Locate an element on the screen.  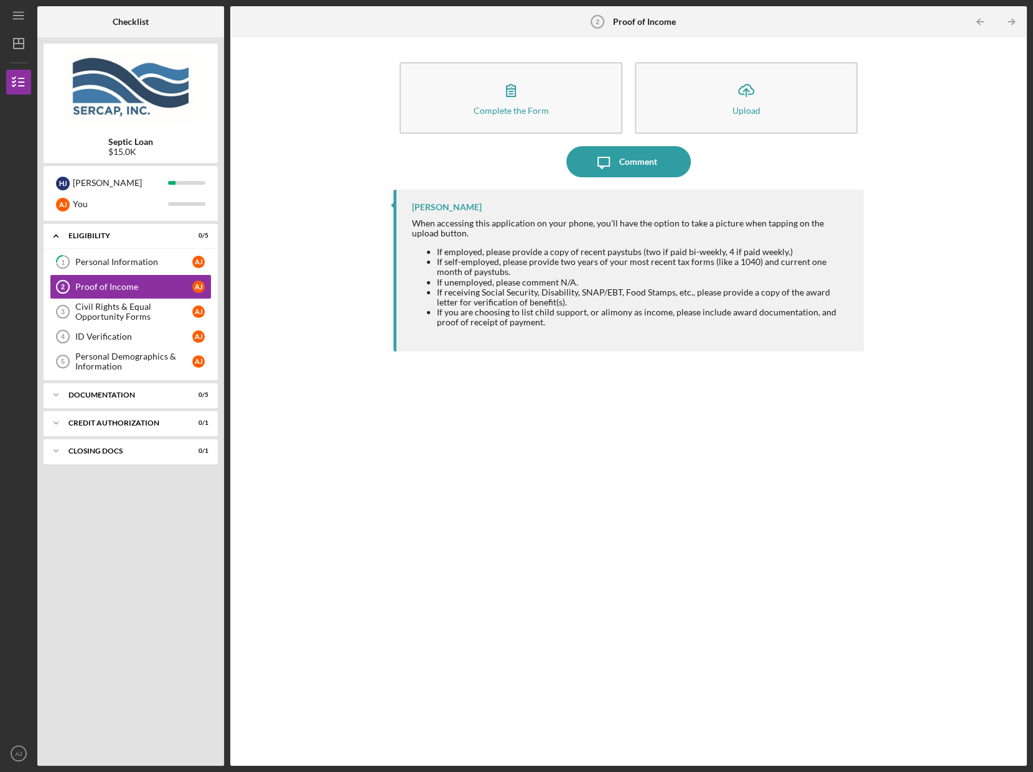
button: Upload is located at coordinates (746, 98).